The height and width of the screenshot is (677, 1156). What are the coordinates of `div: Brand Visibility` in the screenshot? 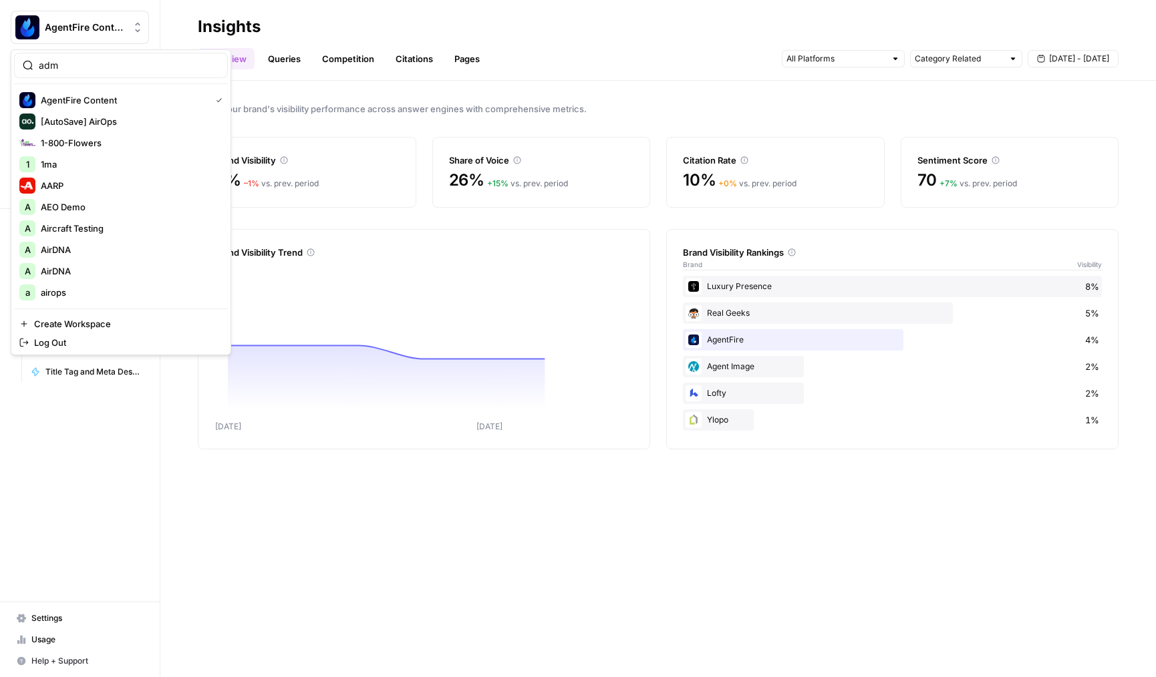 It's located at (307, 160).